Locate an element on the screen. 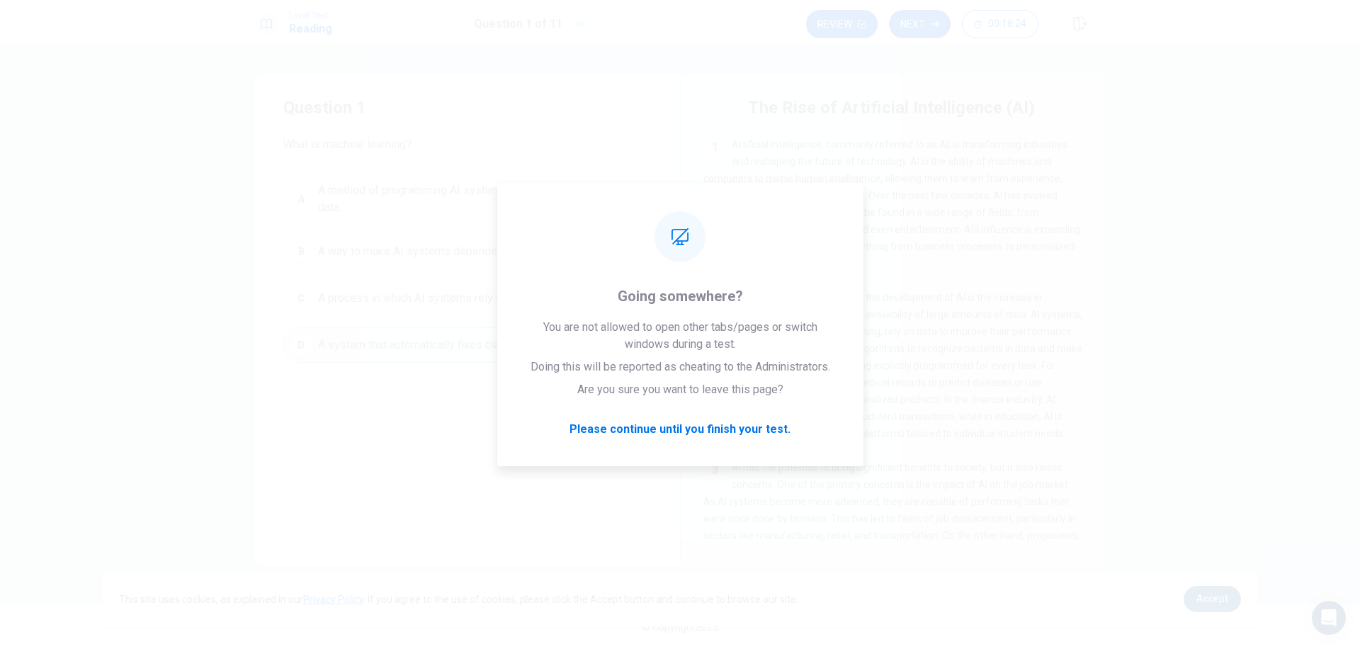 The height and width of the screenshot is (649, 1360). h4: The Rise of Artificial Intelligence (AI) is located at coordinates (891, 108).